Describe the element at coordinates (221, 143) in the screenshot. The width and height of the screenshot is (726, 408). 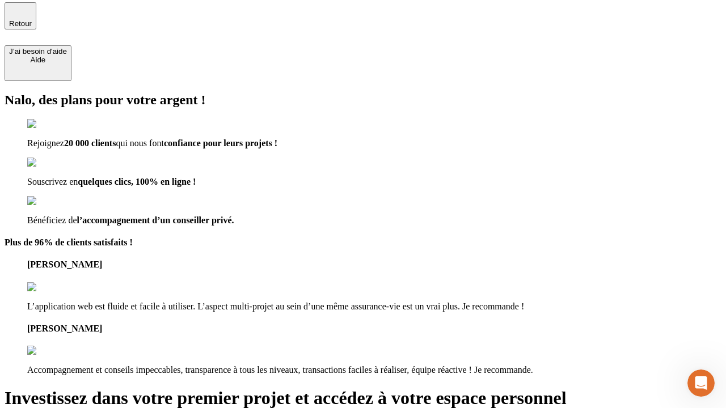
I see `span: confiance pour leurs projets !` at that location.